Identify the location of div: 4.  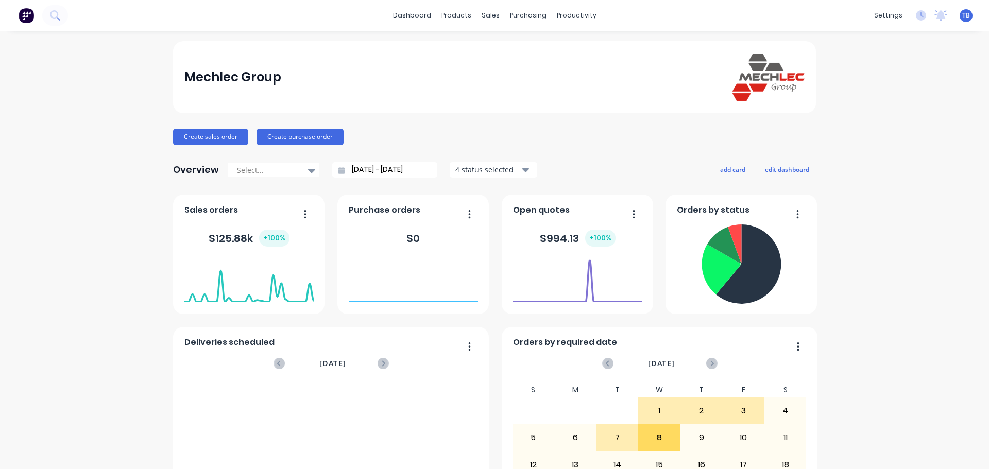
(786, 411).